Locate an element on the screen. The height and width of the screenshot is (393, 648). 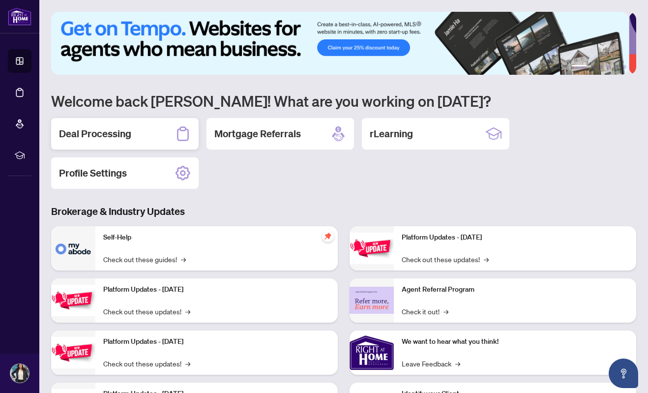
p: Self-Help is located at coordinates (216, 238).